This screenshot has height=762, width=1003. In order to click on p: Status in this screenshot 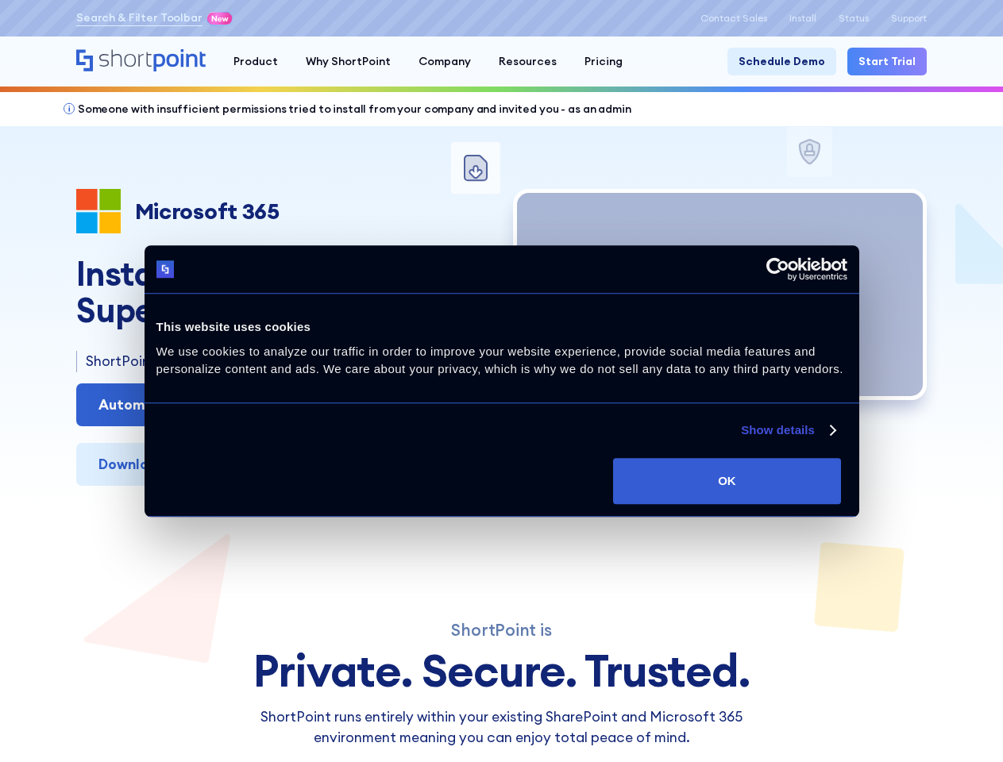, I will do `click(854, 18)`.